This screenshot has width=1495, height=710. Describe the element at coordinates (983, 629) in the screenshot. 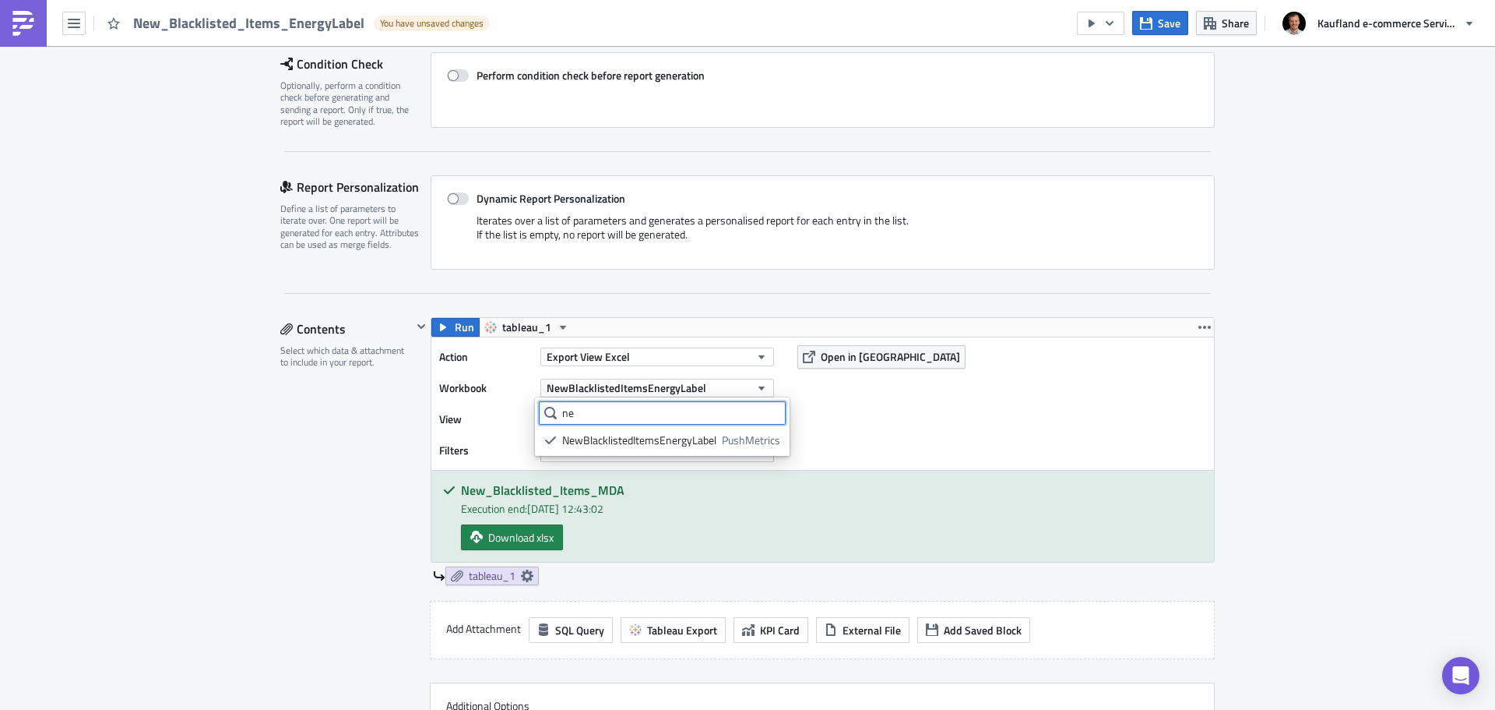

I see `span: Add Saved Block` at that location.